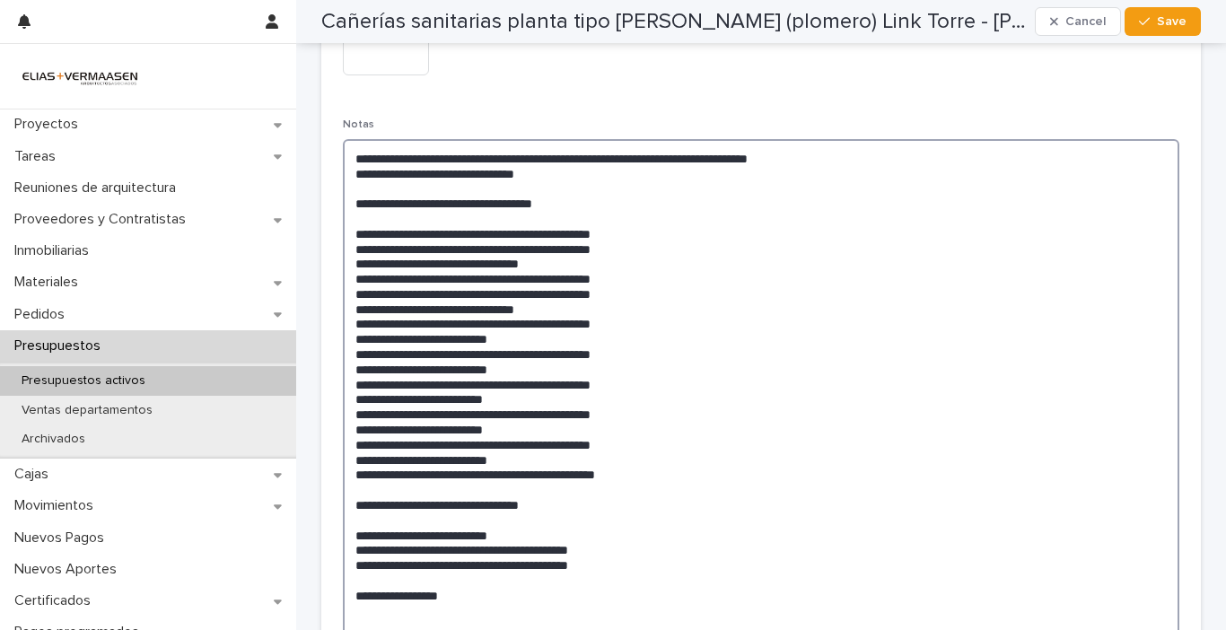 The width and height of the screenshot is (1226, 630). I want to click on p: Tareas, so click(39, 156).